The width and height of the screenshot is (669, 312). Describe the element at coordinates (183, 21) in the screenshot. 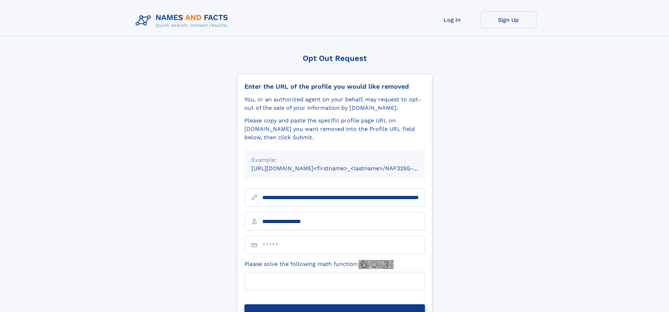

I see `img: Logo Names and Facts` at that location.